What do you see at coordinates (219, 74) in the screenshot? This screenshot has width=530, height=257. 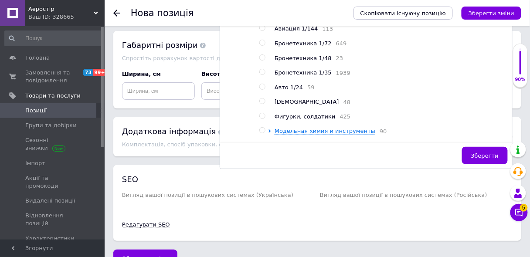 I see `span: Висота, см` at bounding box center [219, 74].